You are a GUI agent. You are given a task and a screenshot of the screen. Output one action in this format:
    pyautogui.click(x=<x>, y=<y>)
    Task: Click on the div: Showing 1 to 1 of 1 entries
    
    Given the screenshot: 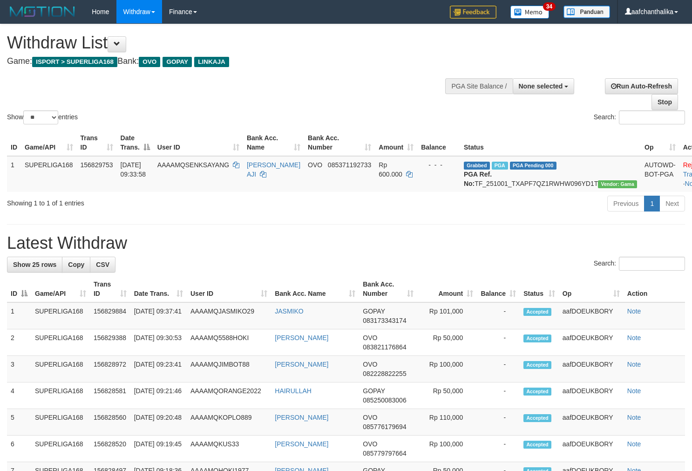 What is the action you would take?
    pyautogui.click(x=144, y=201)
    